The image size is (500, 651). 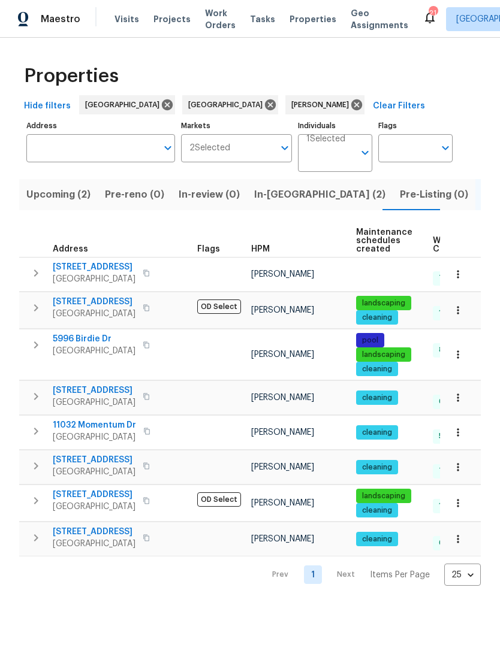 What do you see at coordinates (260, 249) in the screenshot?
I see `span: HPM` at bounding box center [260, 249].